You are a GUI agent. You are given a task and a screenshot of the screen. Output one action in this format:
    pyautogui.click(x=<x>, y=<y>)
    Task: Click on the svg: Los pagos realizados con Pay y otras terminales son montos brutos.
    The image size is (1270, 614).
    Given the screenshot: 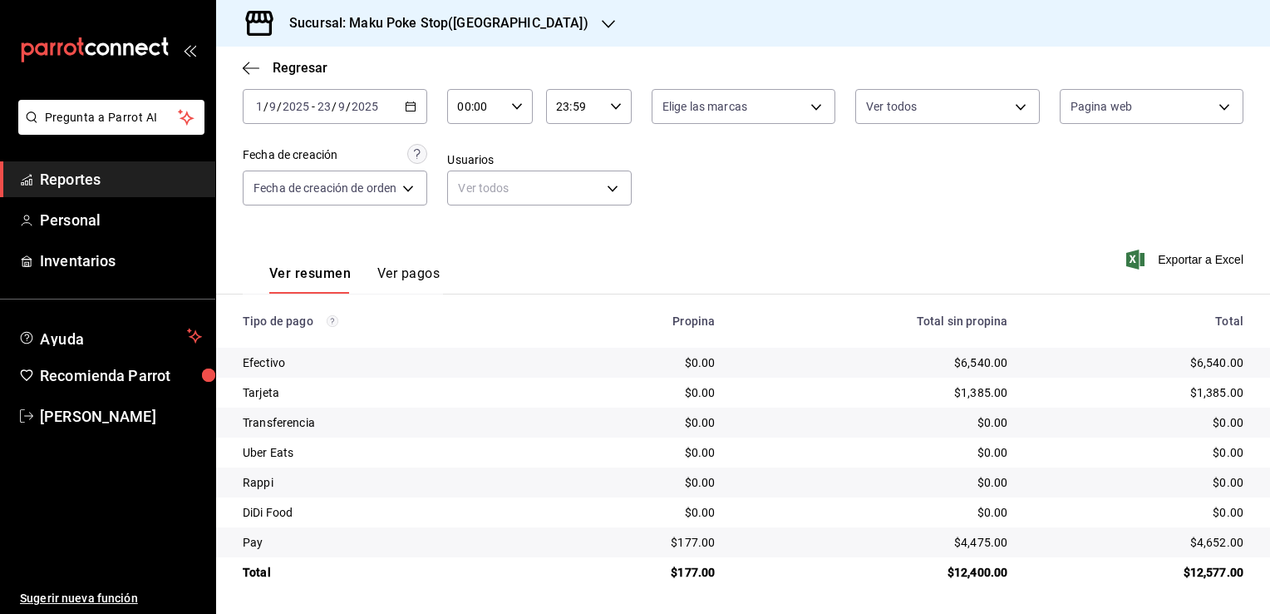 What is the action you would take?
    pyautogui.click(x=333, y=321)
    